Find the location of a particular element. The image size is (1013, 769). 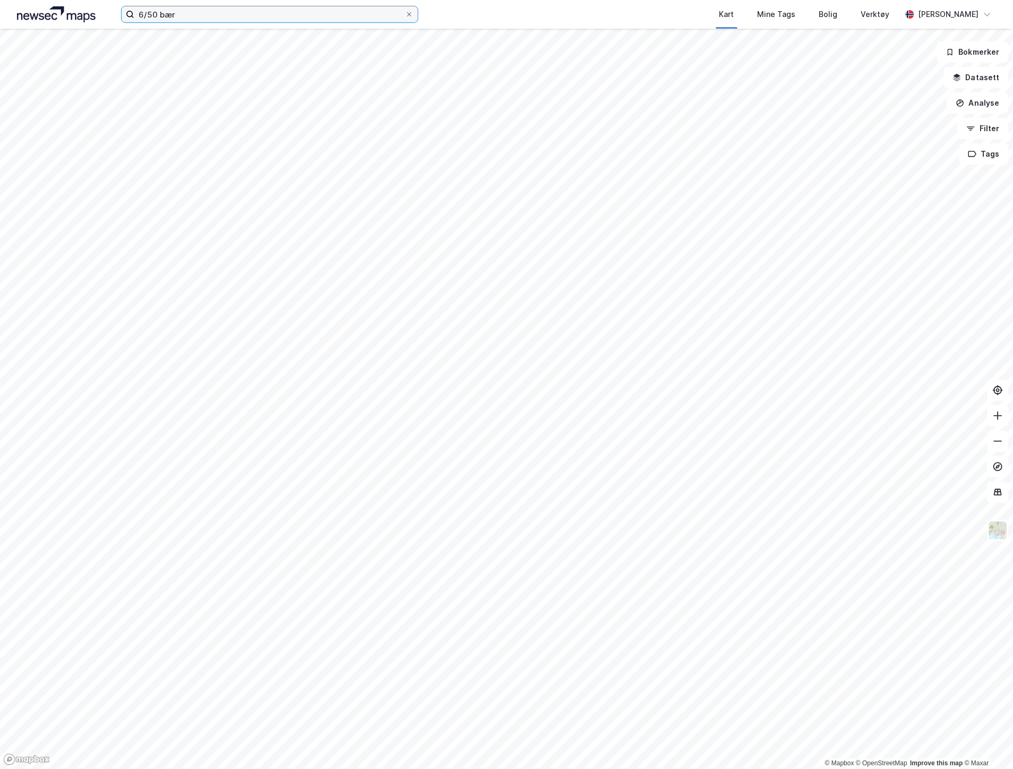

div: Verktøy is located at coordinates (875, 14).